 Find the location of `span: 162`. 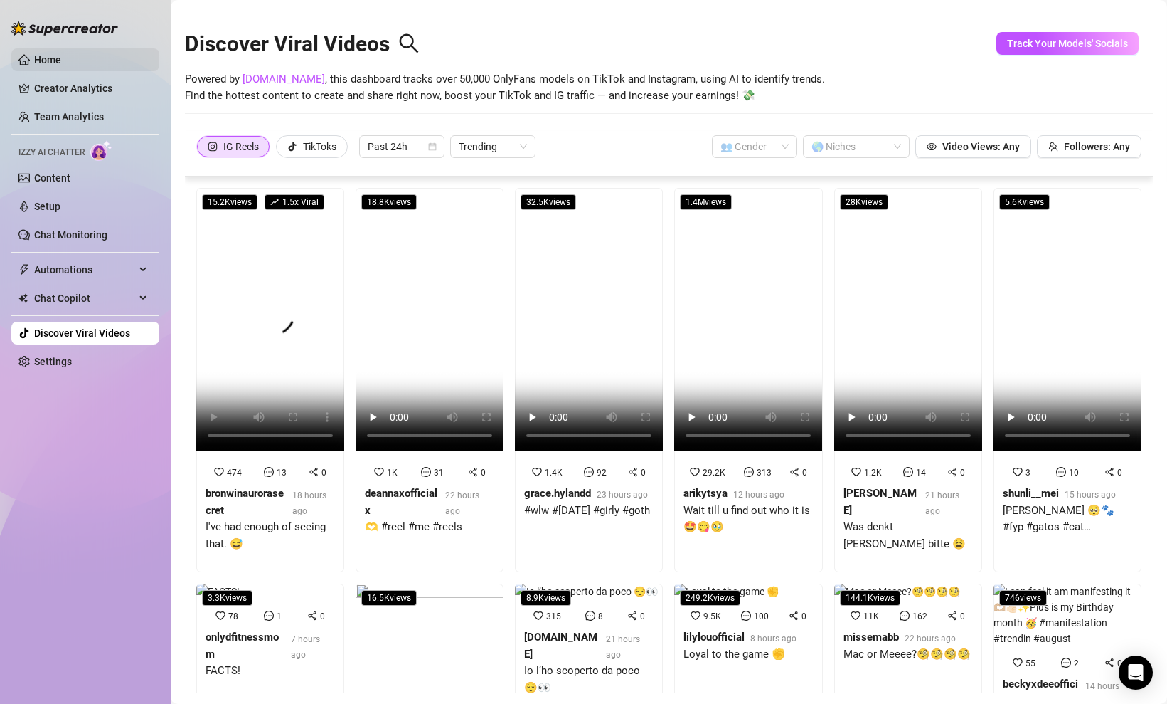

span: 162 is located at coordinates (920, 616).